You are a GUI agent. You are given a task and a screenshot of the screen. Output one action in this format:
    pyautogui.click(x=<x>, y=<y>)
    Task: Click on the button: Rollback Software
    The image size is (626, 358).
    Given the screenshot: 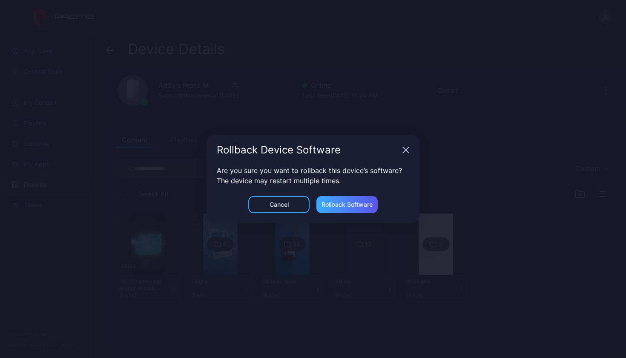 What is the action you would take?
    pyautogui.click(x=347, y=204)
    